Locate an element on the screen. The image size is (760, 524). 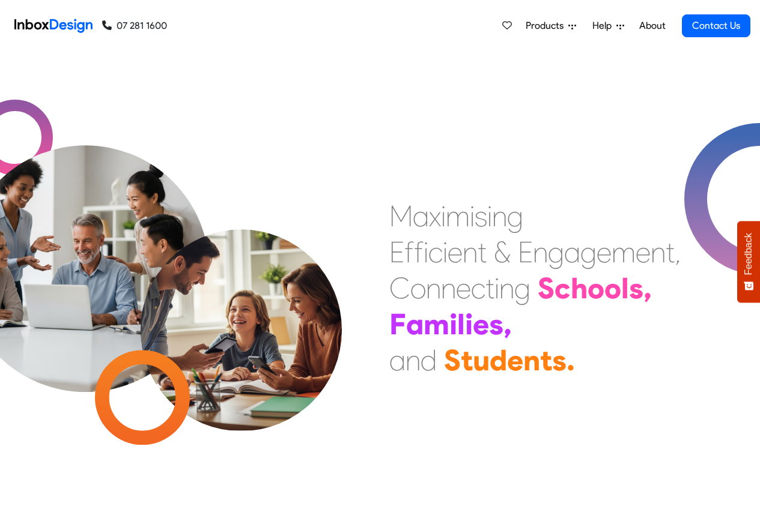
a: Contact Us is located at coordinates (716, 26).